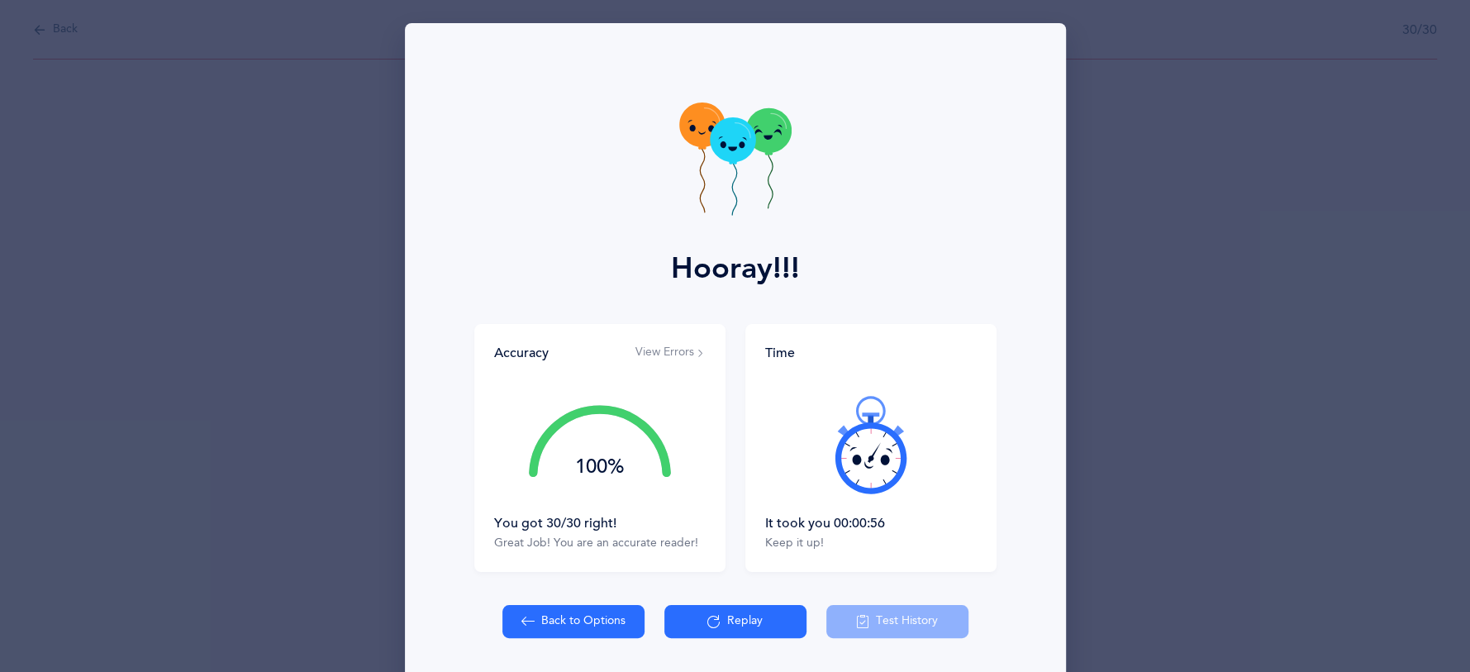  Describe the element at coordinates (871, 544) in the screenshot. I see `div: Keep it up!` at that location.